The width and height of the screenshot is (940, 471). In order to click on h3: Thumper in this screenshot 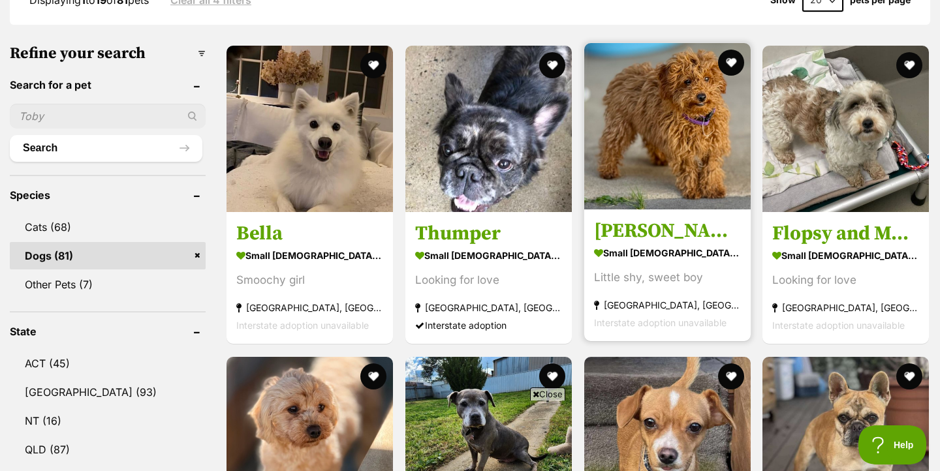, I will do `click(488, 234)`.